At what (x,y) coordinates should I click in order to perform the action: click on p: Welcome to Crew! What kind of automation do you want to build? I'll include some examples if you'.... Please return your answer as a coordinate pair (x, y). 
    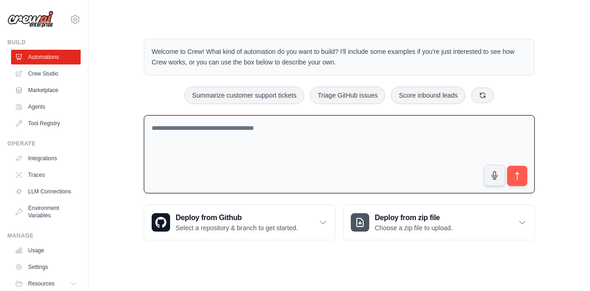
    Looking at the image, I should click on (339, 57).